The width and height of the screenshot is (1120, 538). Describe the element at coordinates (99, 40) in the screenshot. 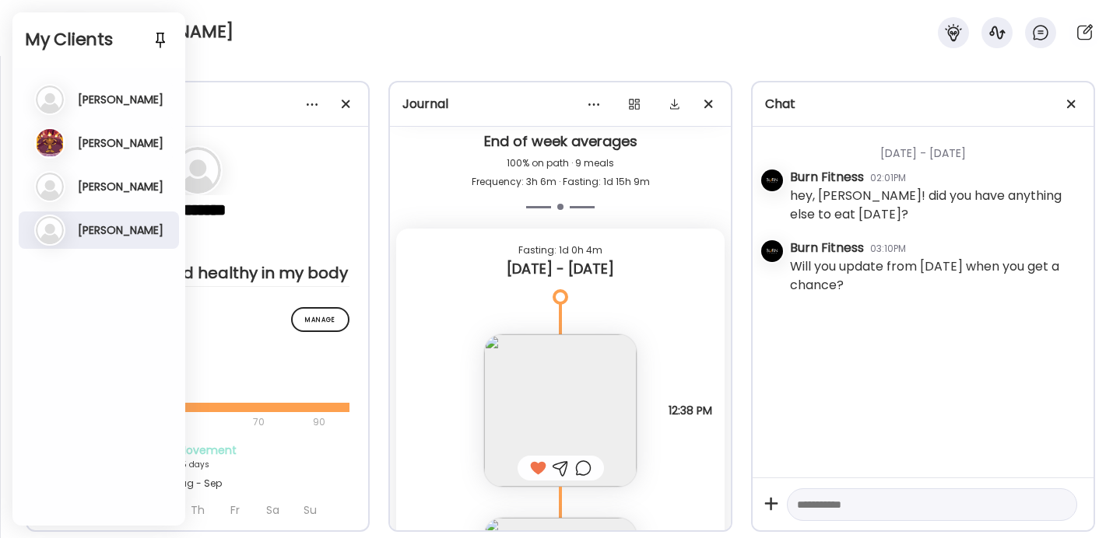

I see `h2: My Clients` at that location.